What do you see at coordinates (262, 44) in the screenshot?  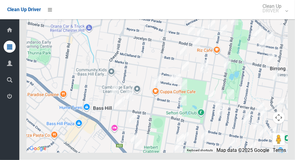 I see `div: 42 Wentworth Street, BIRRONG NSW 2143<br>Status : AssignedToRoute<br><a href="/driver/booking/486...` at bounding box center [262, 44].